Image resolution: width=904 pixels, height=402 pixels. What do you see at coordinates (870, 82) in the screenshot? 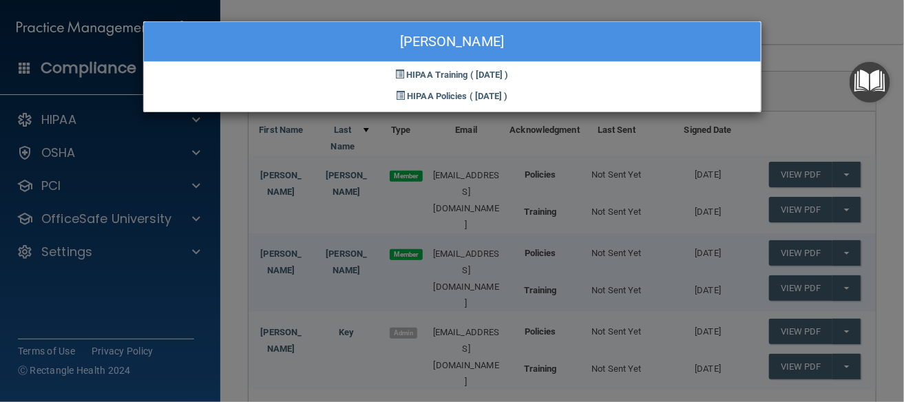
I see `button: Open Resource Center` at bounding box center [870, 82].